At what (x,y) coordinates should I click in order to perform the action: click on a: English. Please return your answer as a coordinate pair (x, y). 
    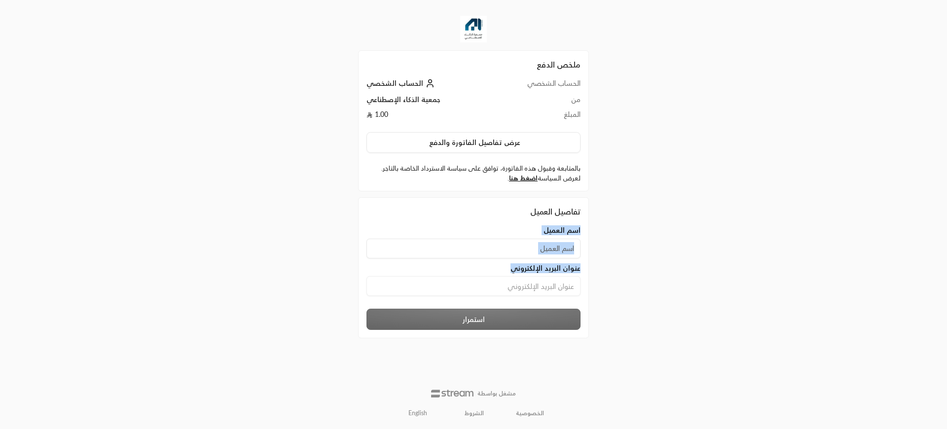
    Looking at the image, I should click on (418, 413).